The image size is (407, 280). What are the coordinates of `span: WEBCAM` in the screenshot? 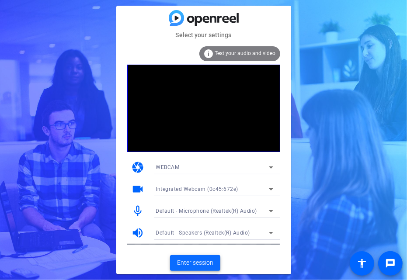 It's located at (168, 167).